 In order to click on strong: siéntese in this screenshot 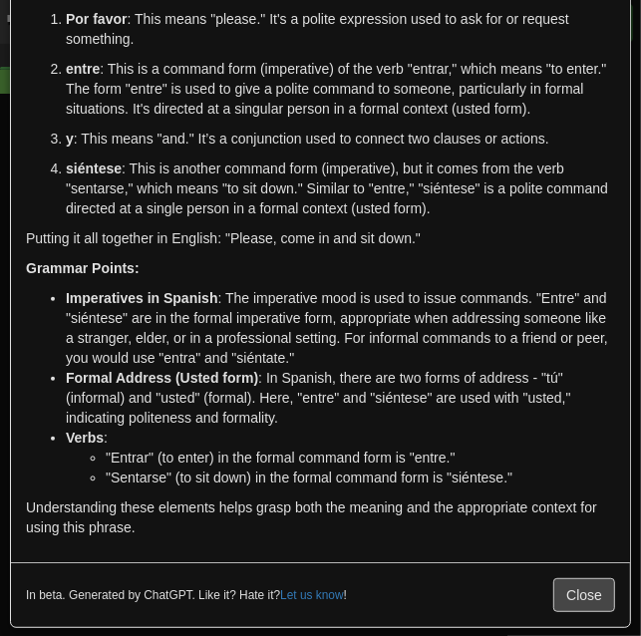, I will do `click(94, 169)`.